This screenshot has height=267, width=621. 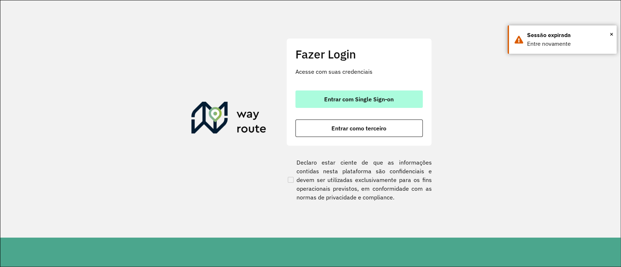 What do you see at coordinates (359, 54) in the screenshot?
I see `h2: Fazer Login` at bounding box center [359, 54].